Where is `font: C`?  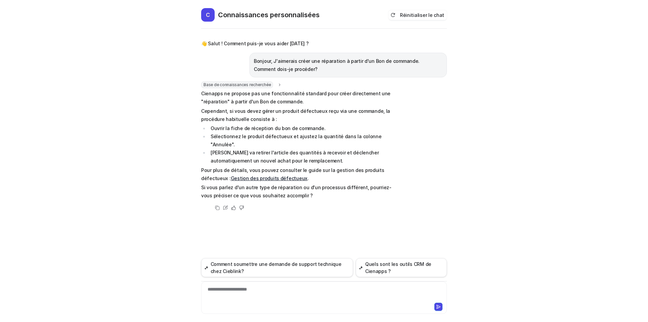
font: C is located at coordinates (208, 15).